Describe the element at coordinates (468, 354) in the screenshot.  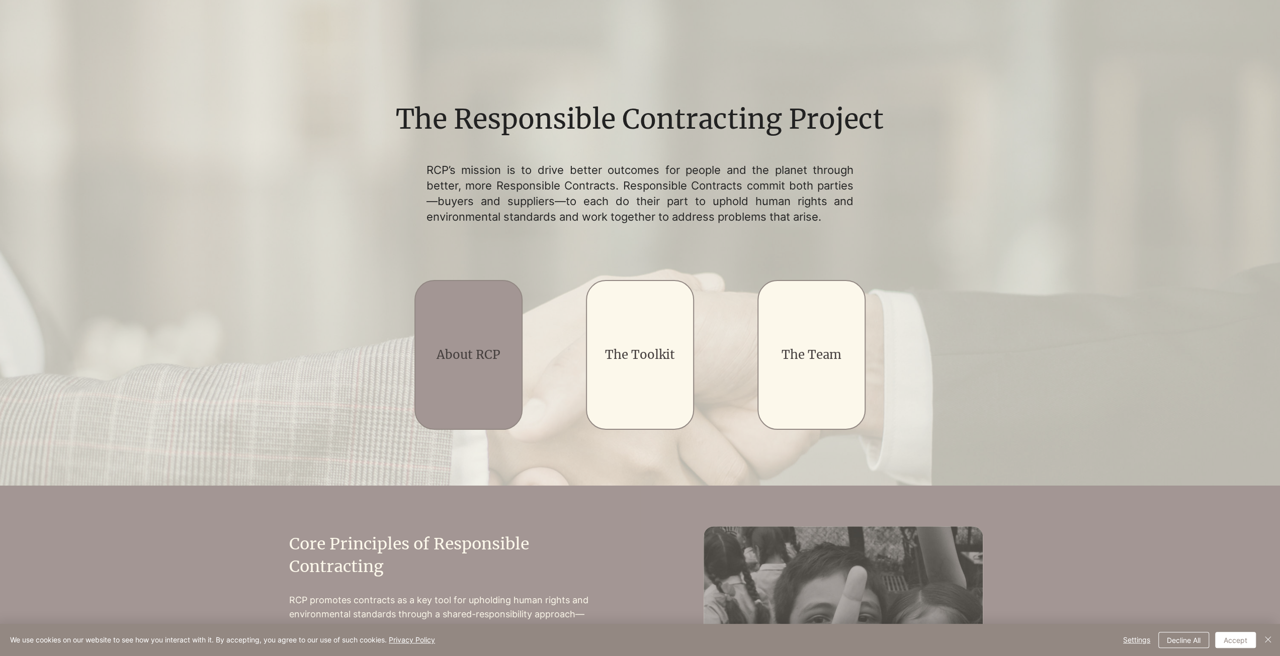
I see `a: About RCP` at that location.